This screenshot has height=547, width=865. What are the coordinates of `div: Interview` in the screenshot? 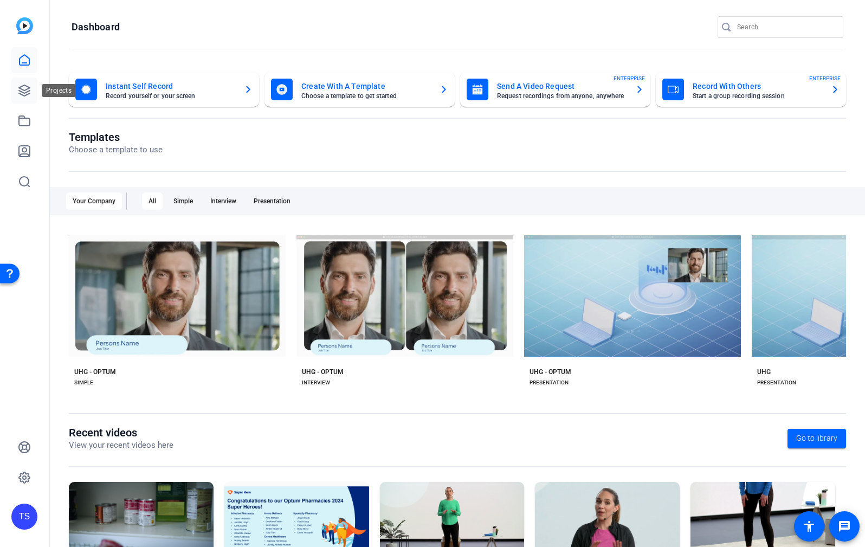 It's located at (223, 201).